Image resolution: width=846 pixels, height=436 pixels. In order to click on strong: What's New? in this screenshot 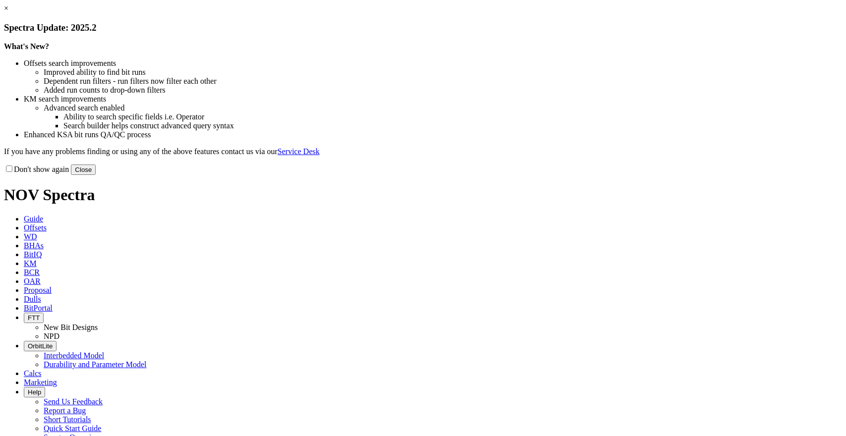, I will do `click(26, 46)`.